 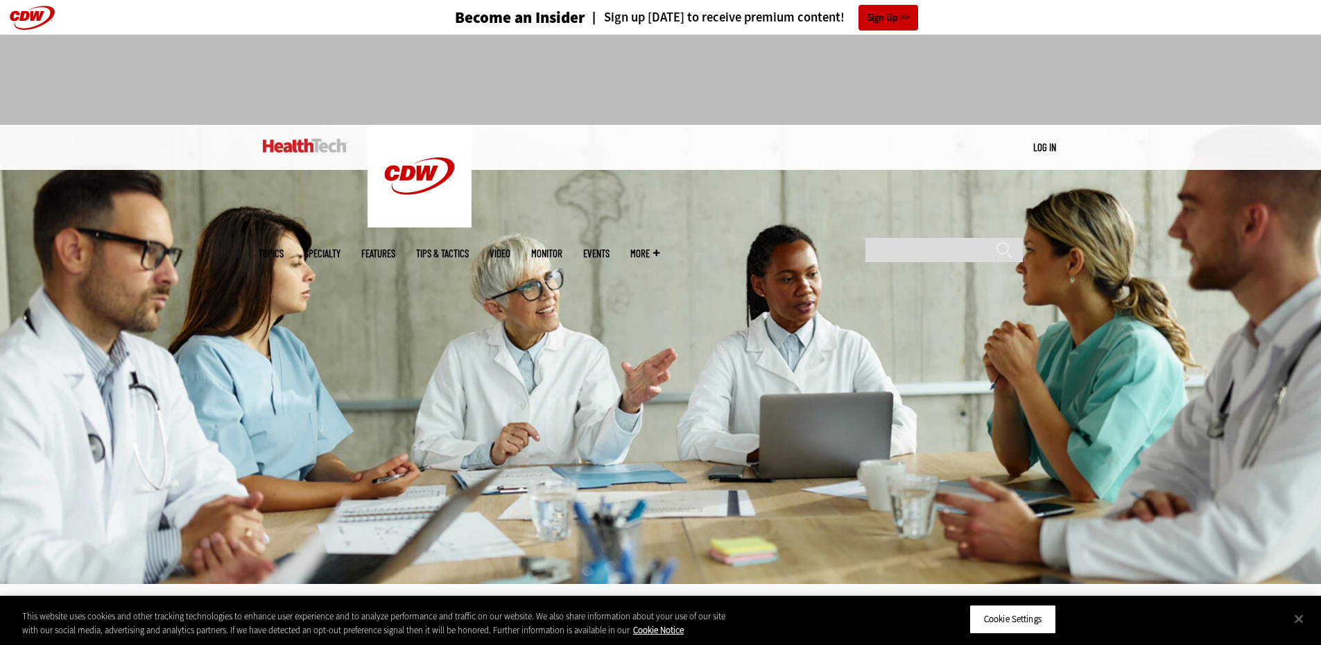 What do you see at coordinates (494, 17) in the screenshot?
I see `a: Become an Insider` at bounding box center [494, 17].